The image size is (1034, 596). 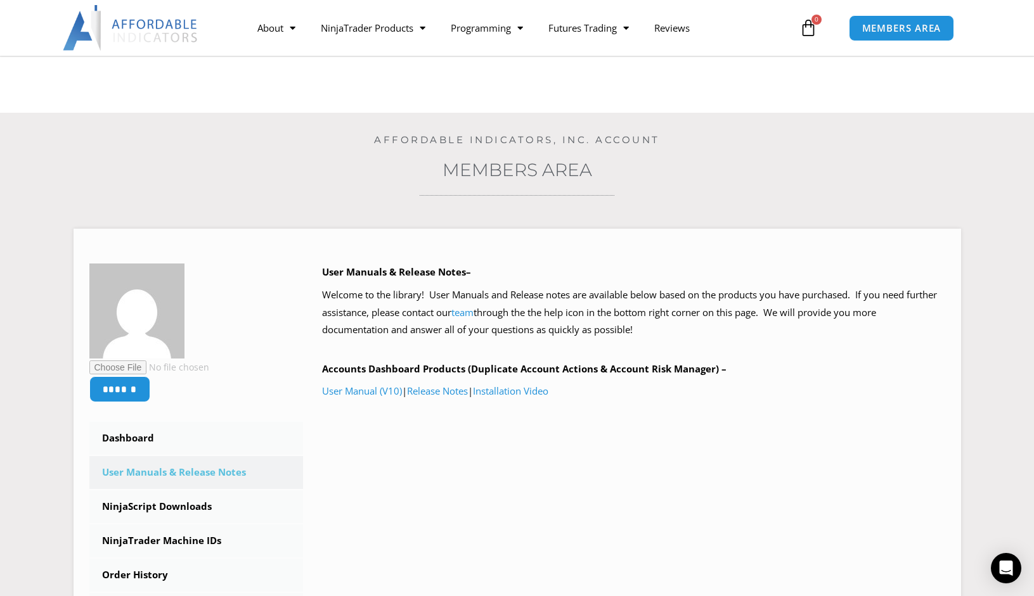 I want to click on p: Welcome to the library! User Manuals and Release notes are available below based on the products ..., so click(x=633, y=313).